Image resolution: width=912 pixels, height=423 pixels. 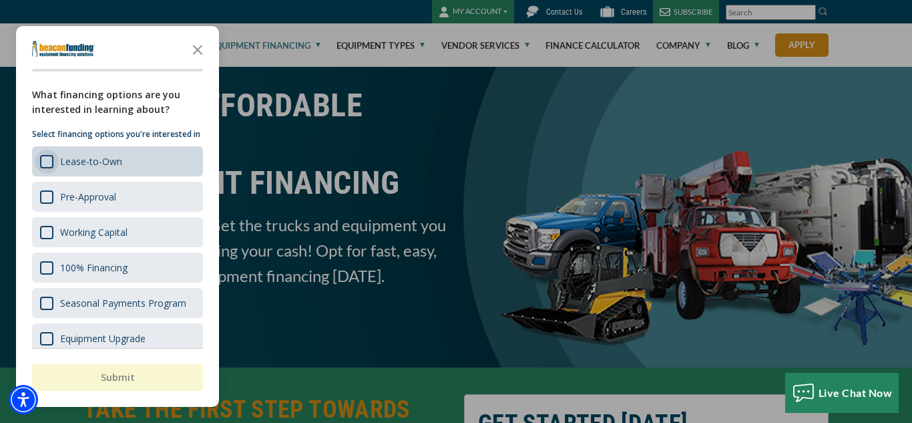 I want to click on div: Accessibility Menu, so click(x=23, y=399).